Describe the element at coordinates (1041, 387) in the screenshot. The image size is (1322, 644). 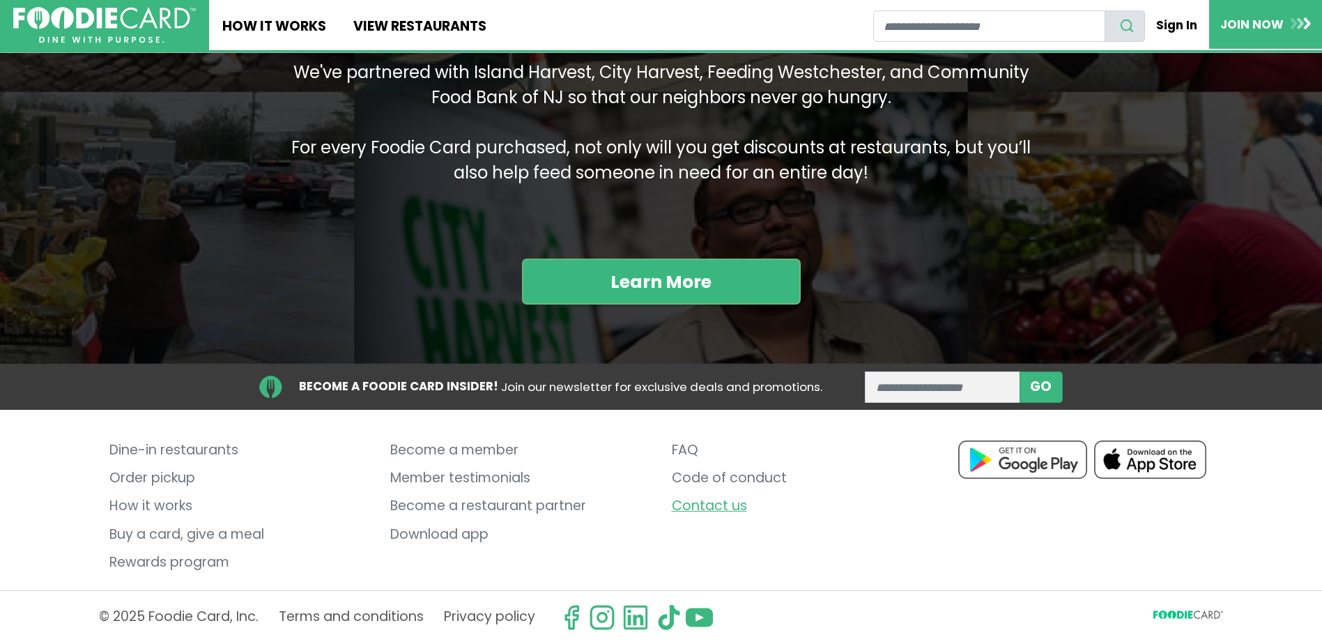
I see `button: subscribe` at that location.